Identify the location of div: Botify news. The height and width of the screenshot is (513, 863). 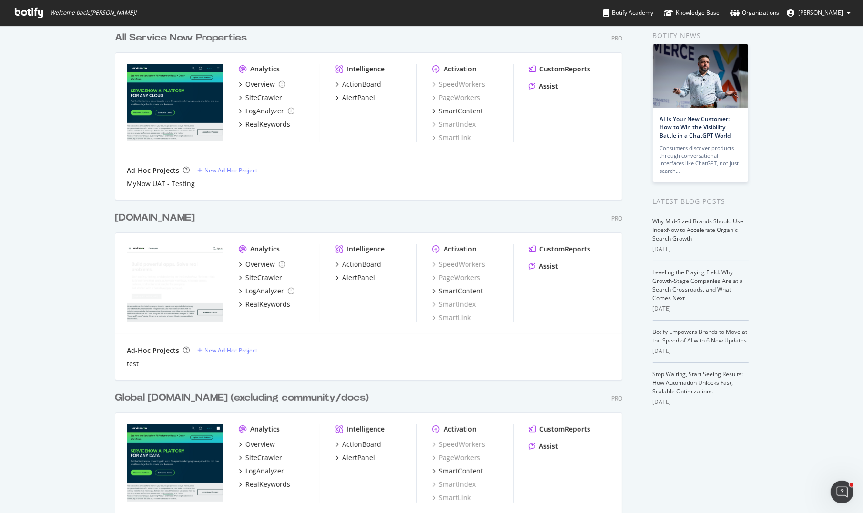
(701, 36).